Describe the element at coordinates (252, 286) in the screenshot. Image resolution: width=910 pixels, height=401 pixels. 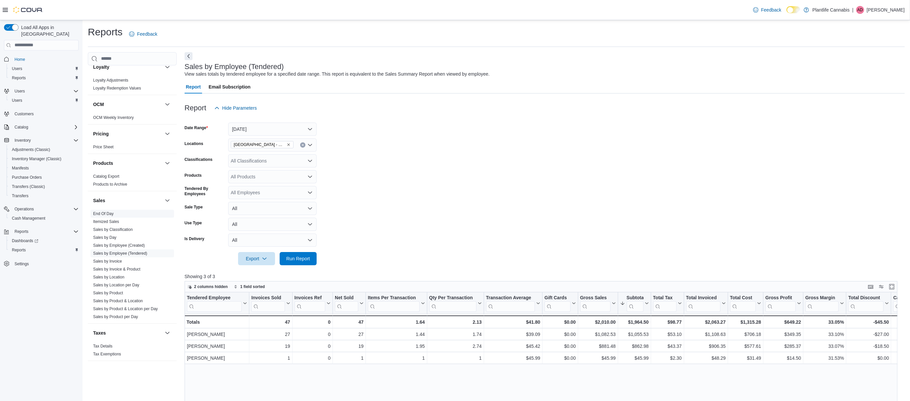
I see `span: 1 field sorted` at that location.